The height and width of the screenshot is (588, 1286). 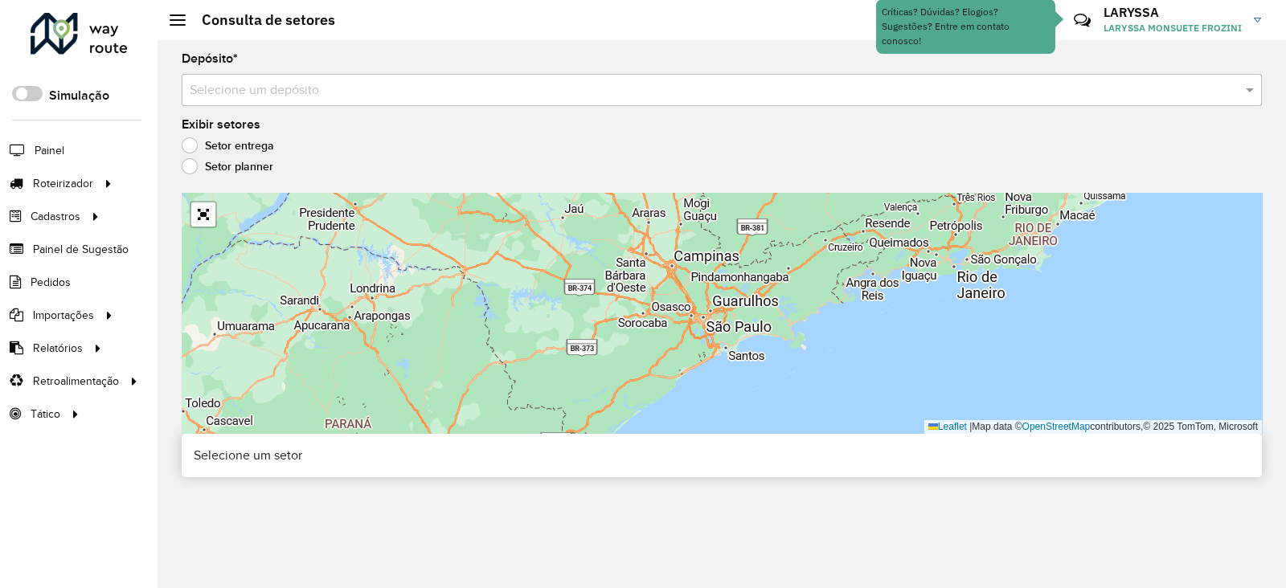 What do you see at coordinates (1173, 12) in the screenshot?
I see `h3: LARYSSA` at bounding box center [1173, 12].